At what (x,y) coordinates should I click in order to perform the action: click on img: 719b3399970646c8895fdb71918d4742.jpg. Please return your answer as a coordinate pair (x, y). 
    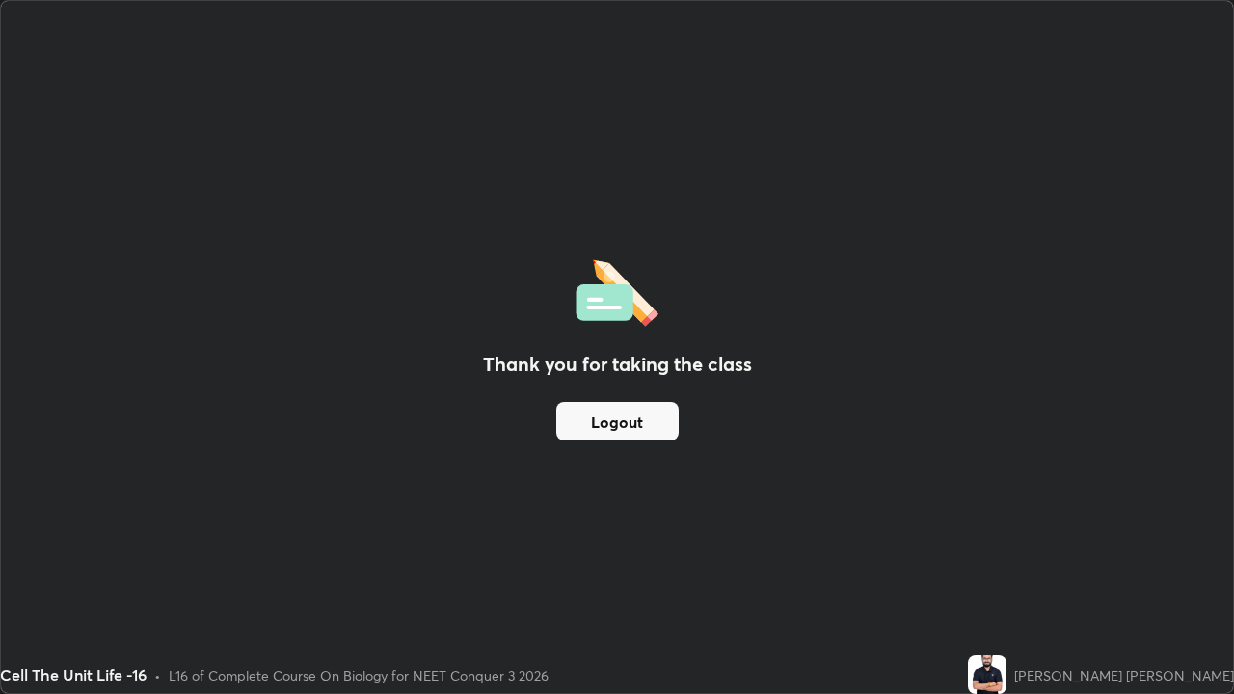
    Looking at the image, I should click on (987, 675).